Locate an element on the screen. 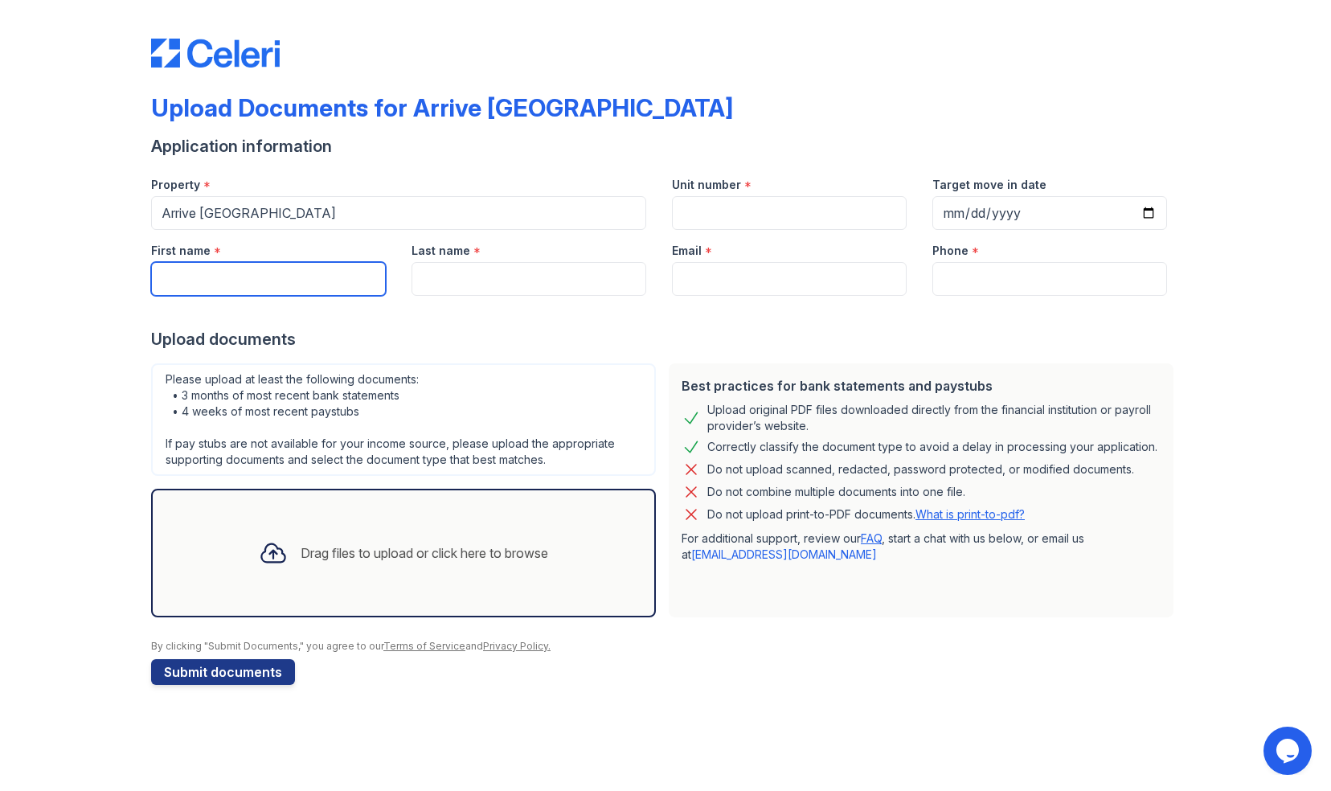  a: What is print-to-pdf? is located at coordinates (970, 514).